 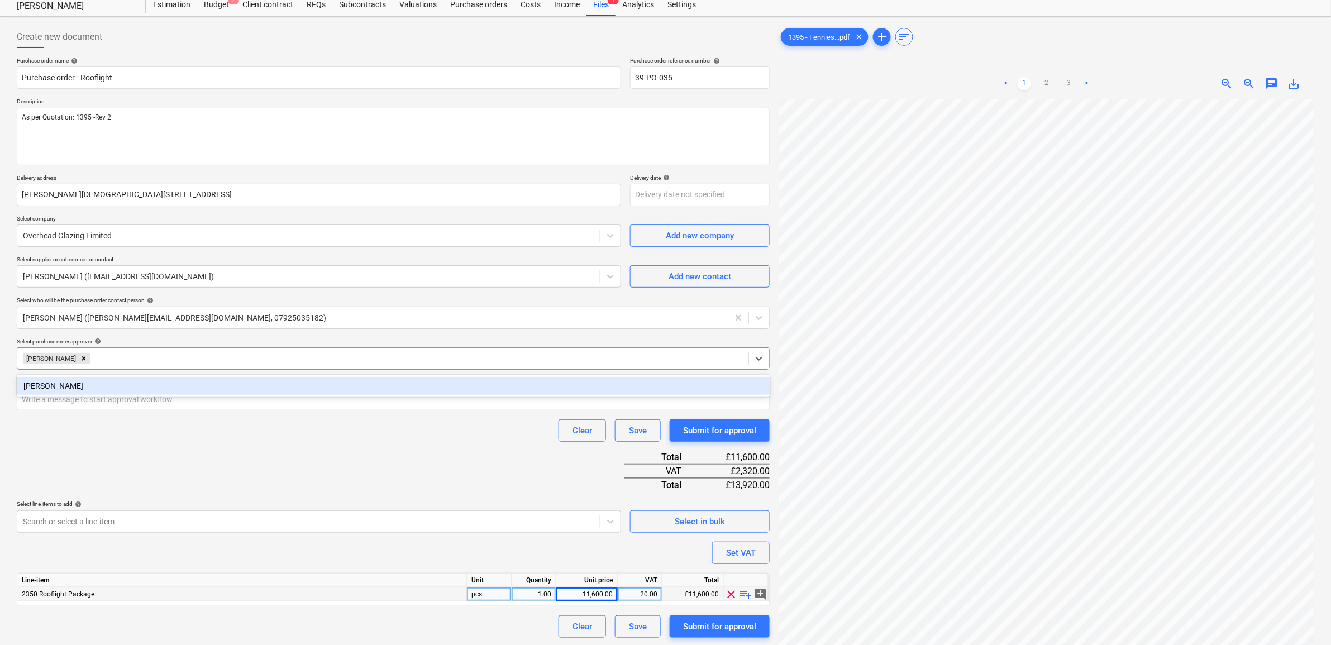 I want to click on div: Unit, so click(x=489, y=580).